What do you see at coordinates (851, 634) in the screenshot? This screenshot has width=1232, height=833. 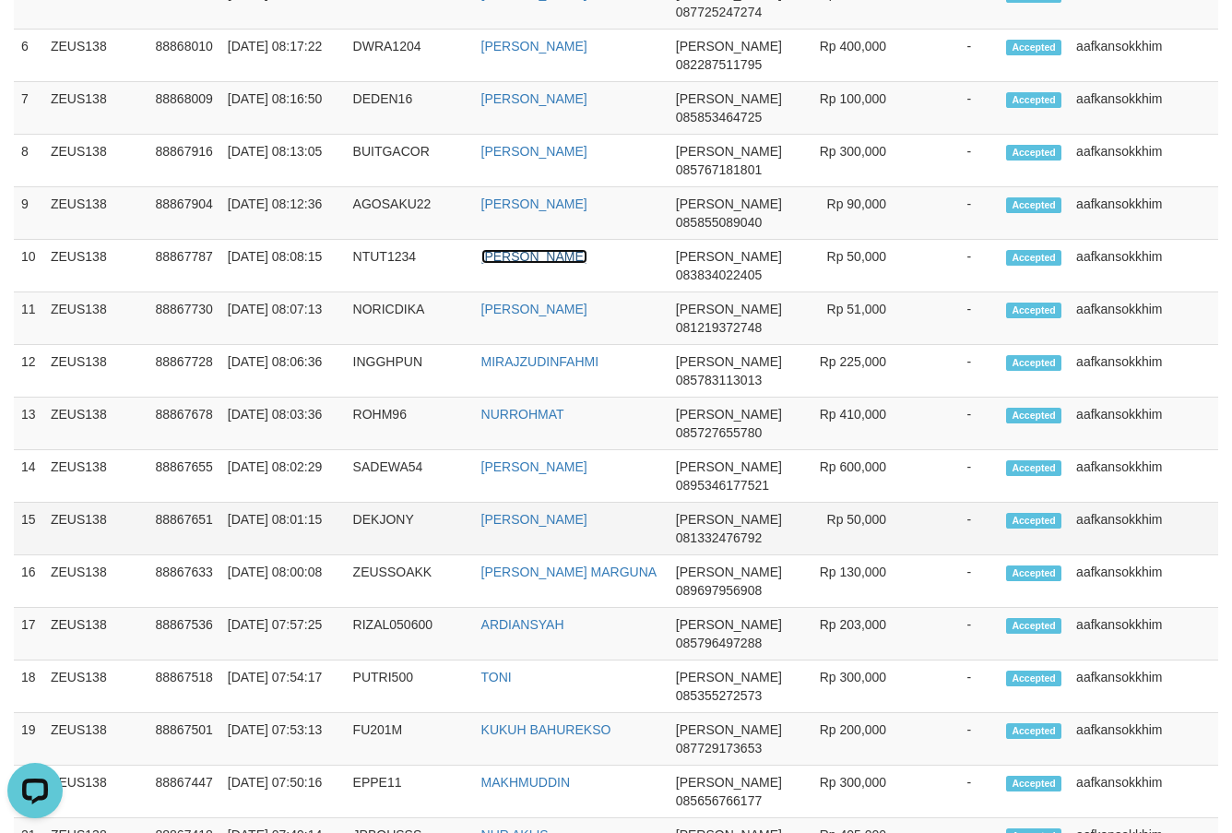 I see `td: Rp 203,000` at bounding box center [851, 634].